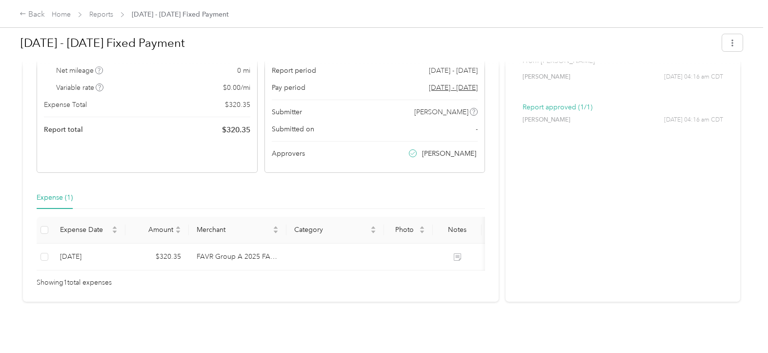 This screenshot has height=353, width=768. What do you see at coordinates (293, 129) in the screenshot?
I see `span: Submitted on` at bounding box center [293, 129].